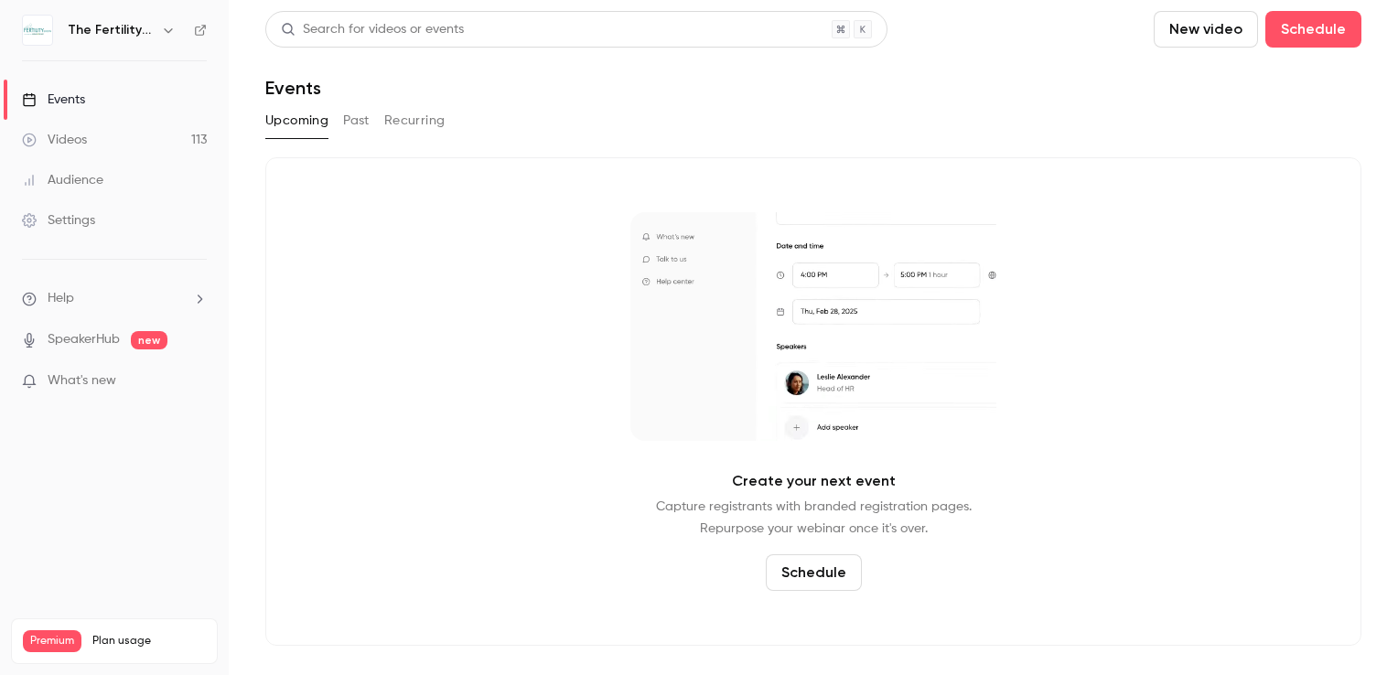 This screenshot has height=675, width=1398. I want to click on p: Capture registrants with branded registration pages. Repurpose your webinar once it's over., so click(813, 518).